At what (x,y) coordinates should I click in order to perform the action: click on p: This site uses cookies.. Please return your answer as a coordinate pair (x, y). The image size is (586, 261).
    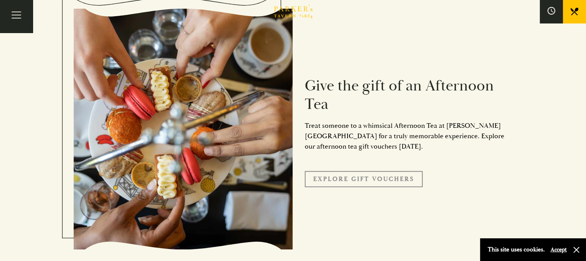
    Looking at the image, I should click on (517, 250).